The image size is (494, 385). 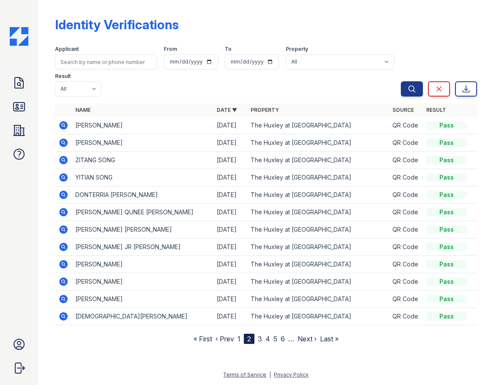 What do you see at coordinates (307, 339) in the screenshot?
I see `a: Next ›` at bounding box center [307, 339].